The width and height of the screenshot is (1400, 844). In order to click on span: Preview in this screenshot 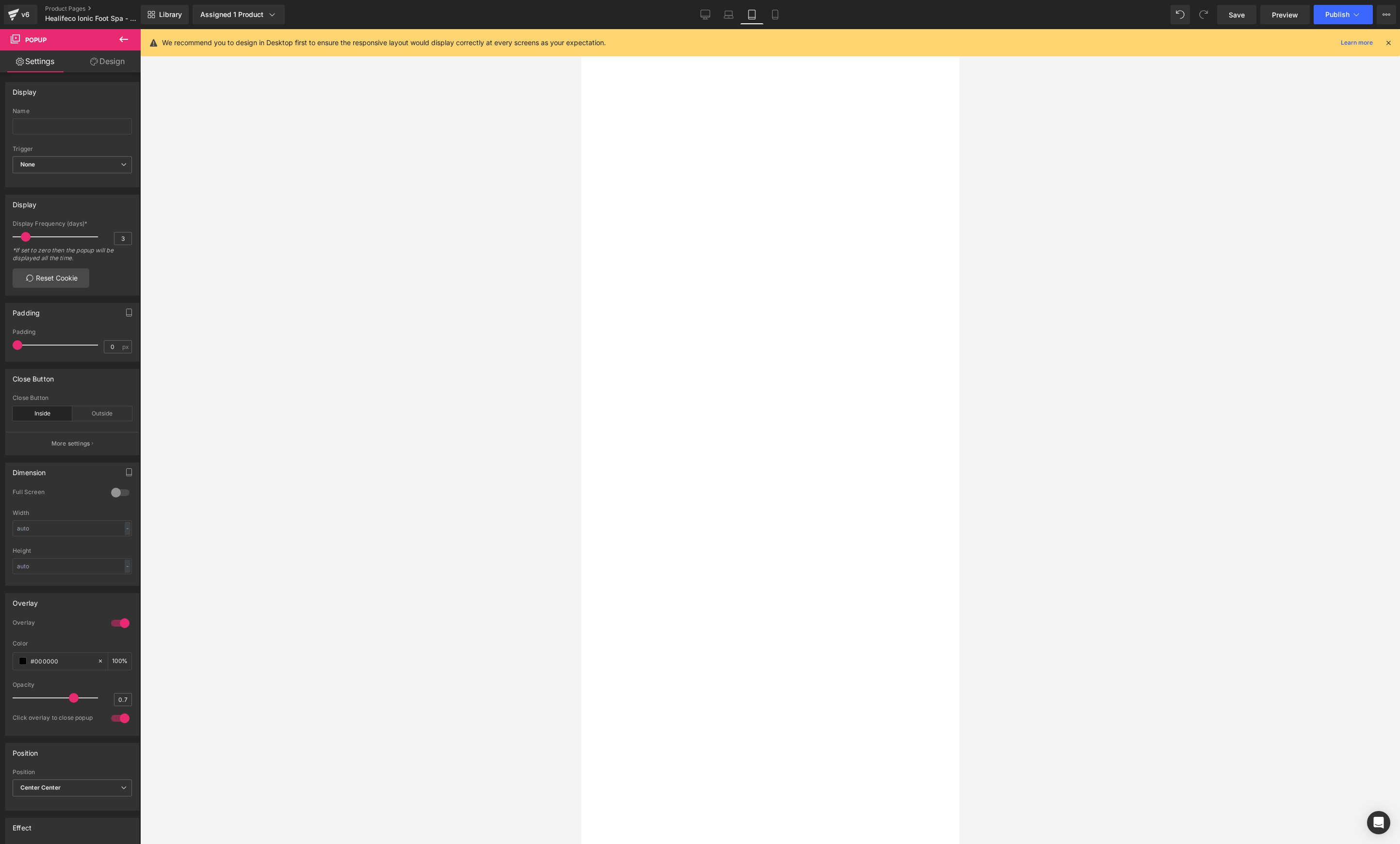, I will do `click(1285, 14)`.